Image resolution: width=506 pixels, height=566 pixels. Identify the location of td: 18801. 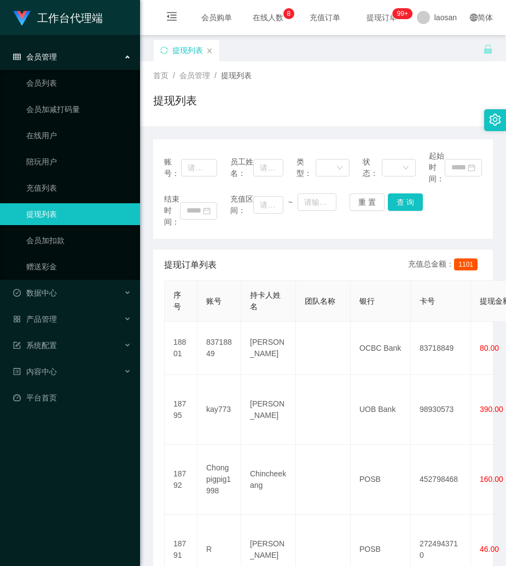
(181, 348).